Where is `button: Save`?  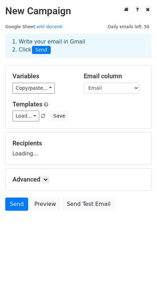
button: Save is located at coordinates (59, 116).